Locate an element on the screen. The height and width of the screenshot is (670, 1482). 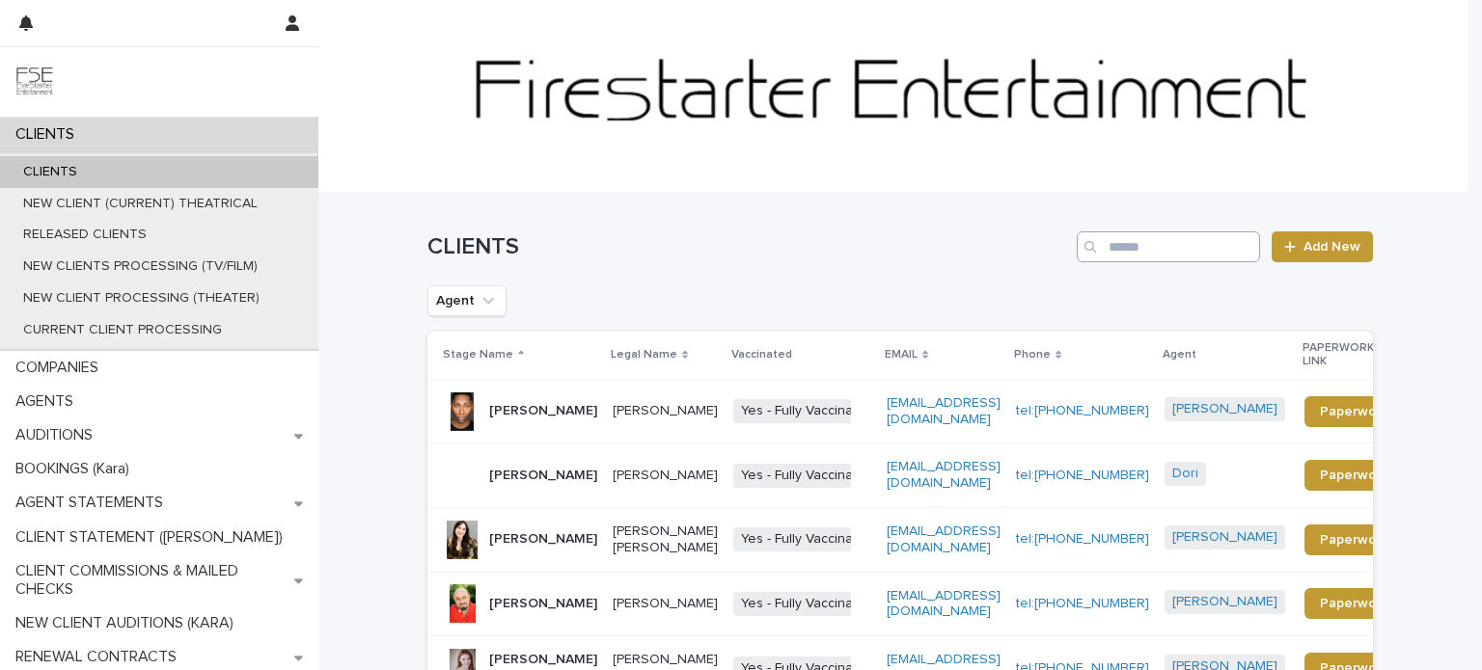
p: PAPERWORK LINK is located at coordinates (1348, 355).